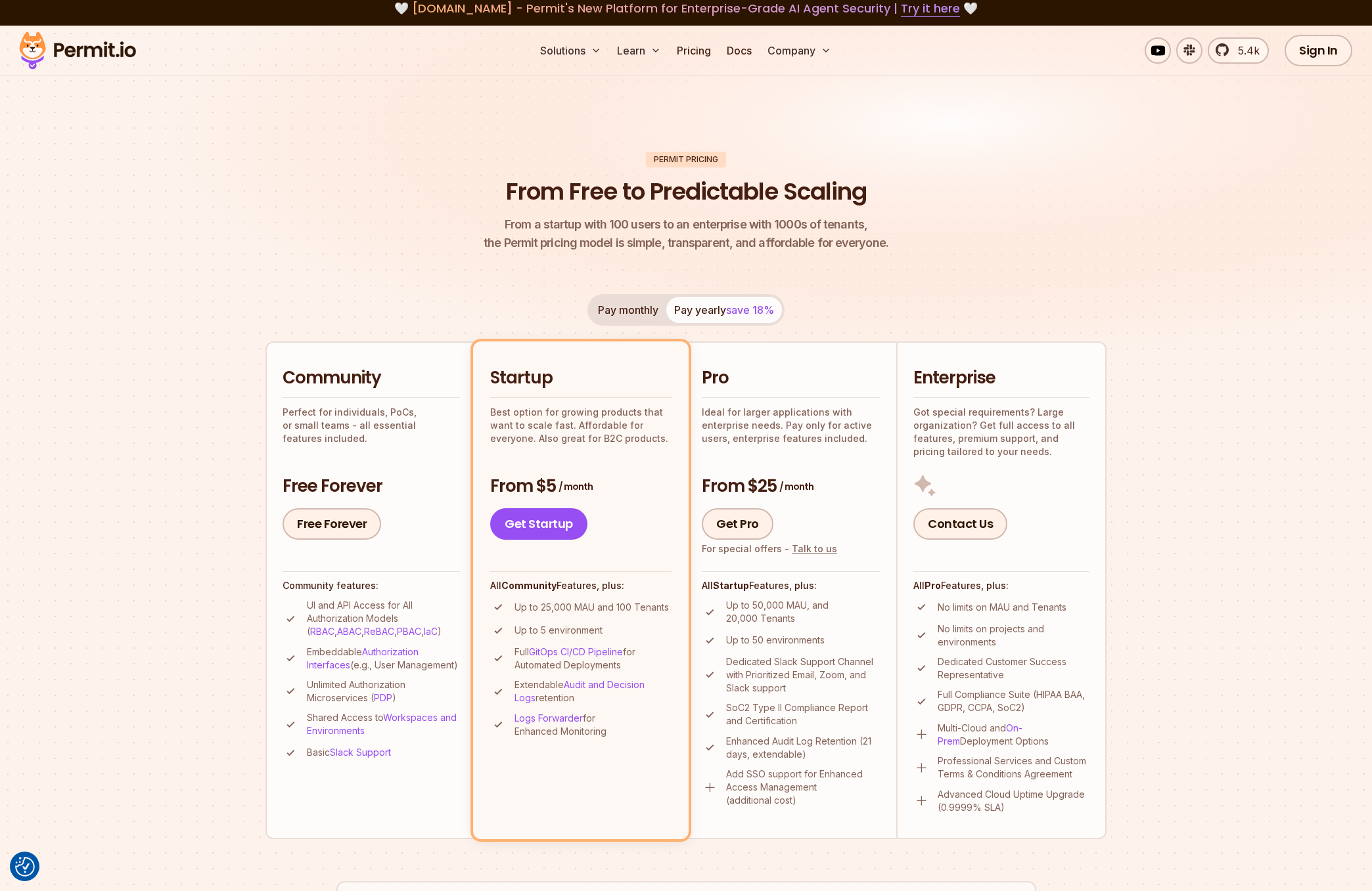  Describe the element at coordinates (1002, 608) in the screenshot. I see `p: No limits on MAU and Tenants` at that location.